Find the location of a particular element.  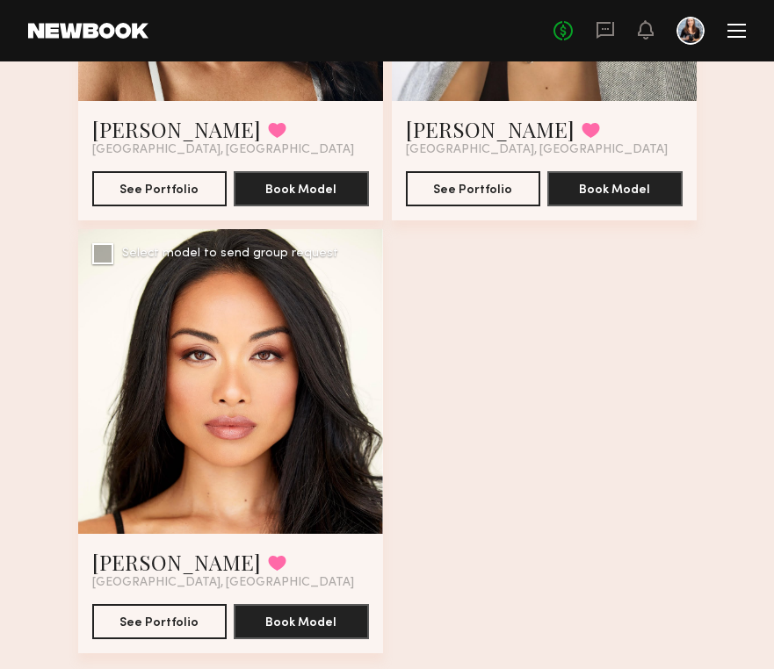

div: Select model to send group request is located at coordinates (230, 254).